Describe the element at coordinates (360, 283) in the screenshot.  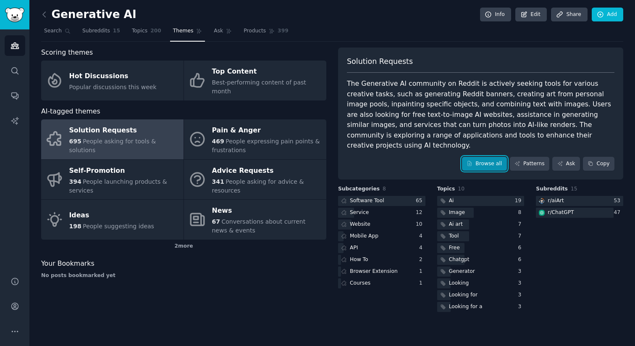
I see `div: Courses` at that location.